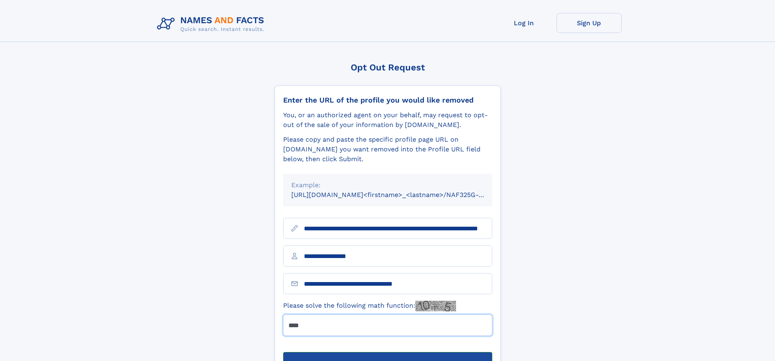  What do you see at coordinates (388, 120) in the screenshot?
I see `div: You, or an authorized agent on your behalf, may request to opt-out of the sale of your informatio...` at bounding box center [388, 120].